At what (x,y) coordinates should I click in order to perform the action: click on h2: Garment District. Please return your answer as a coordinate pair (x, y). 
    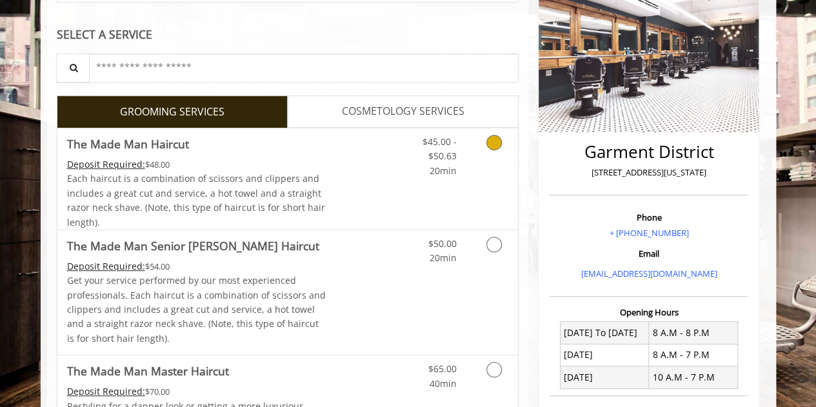
    Looking at the image, I should click on (648, 152).